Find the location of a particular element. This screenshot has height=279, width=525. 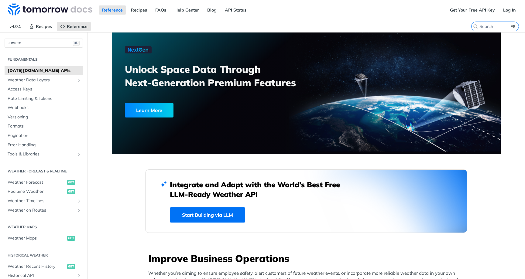

span: Webhooks is located at coordinates (44, 108).